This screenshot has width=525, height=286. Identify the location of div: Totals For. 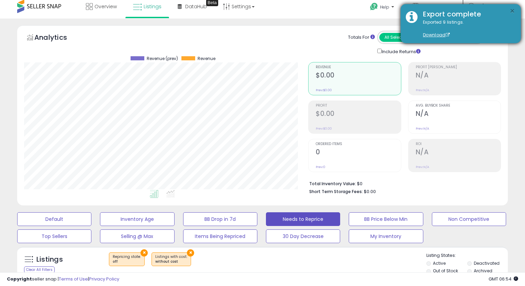
(361, 37).